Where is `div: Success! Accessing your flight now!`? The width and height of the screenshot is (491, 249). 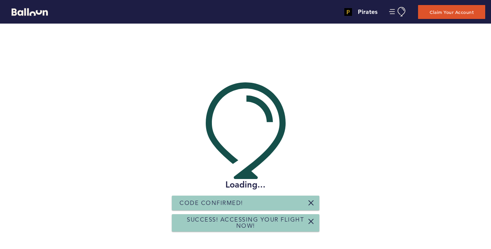 div: Success! Accessing your flight now! is located at coordinates (246, 222).